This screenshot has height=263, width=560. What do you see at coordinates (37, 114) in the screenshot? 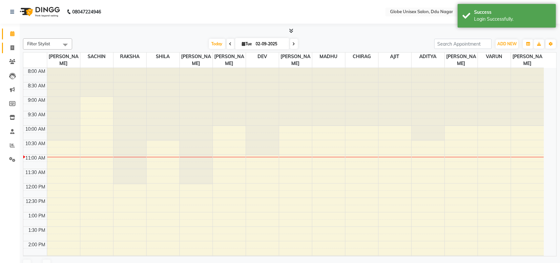
I see `div: 9:30 AM` at bounding box center [37, 114].